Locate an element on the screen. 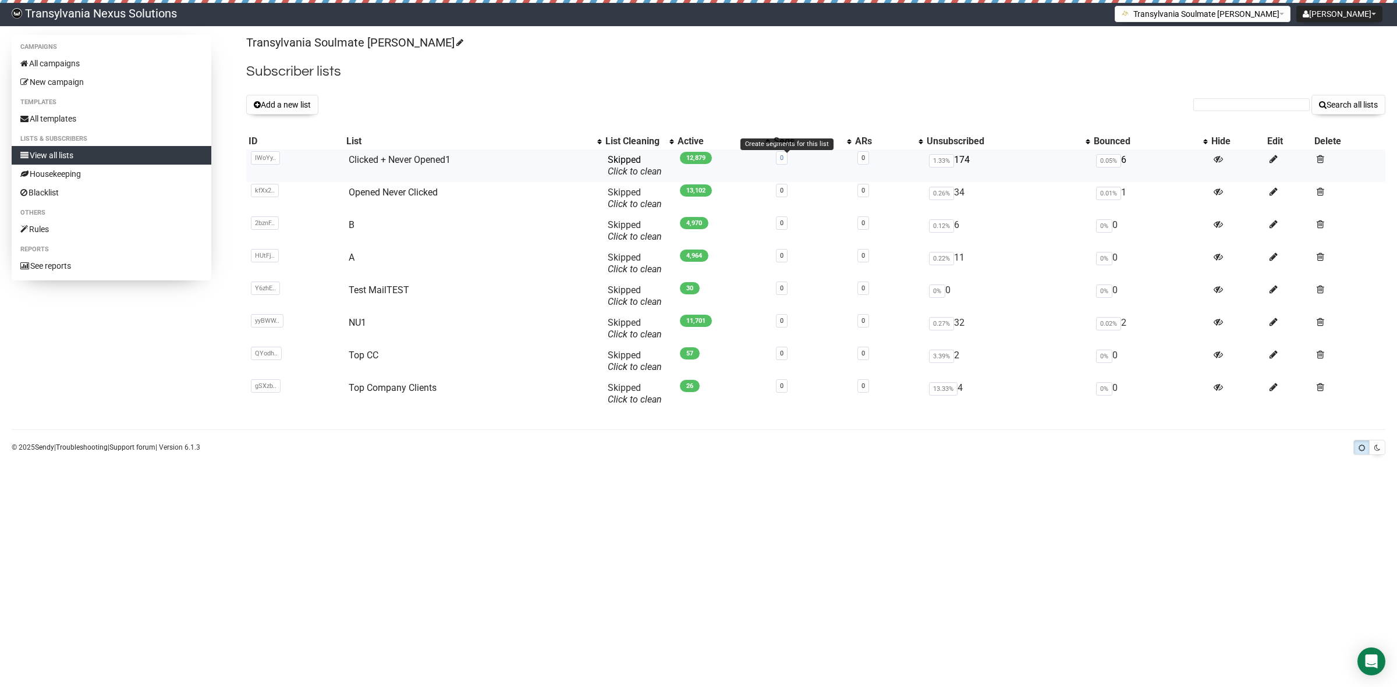 The image size is (1397, 687). span: yyBWW.. is located at coordinates (267, 321).